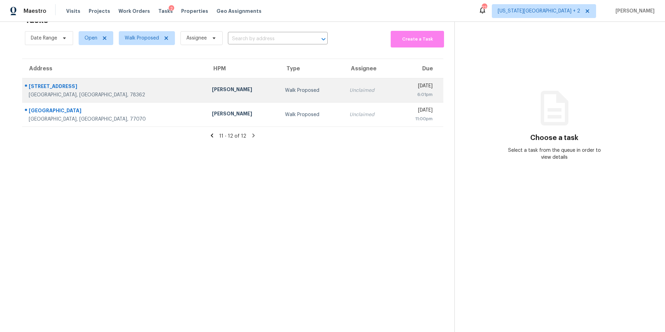  Describe the element at coordinates (485, 8) in the screenshot. I see `div: 22` at that location.